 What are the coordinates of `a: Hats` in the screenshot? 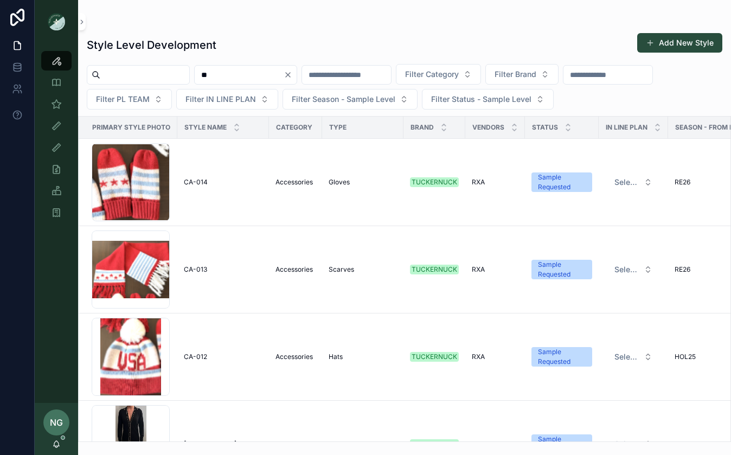 It's located at (363, 357).